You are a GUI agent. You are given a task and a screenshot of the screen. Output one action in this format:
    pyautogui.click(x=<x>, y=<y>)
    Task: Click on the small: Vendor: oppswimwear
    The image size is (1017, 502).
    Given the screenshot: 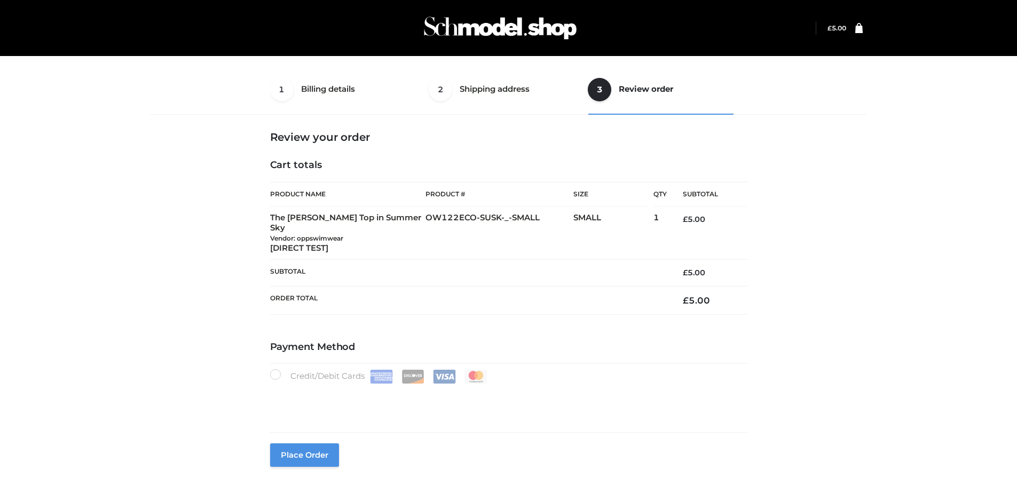 What is the action you would take?
    pyautogui.click(x=306, y=238)
    